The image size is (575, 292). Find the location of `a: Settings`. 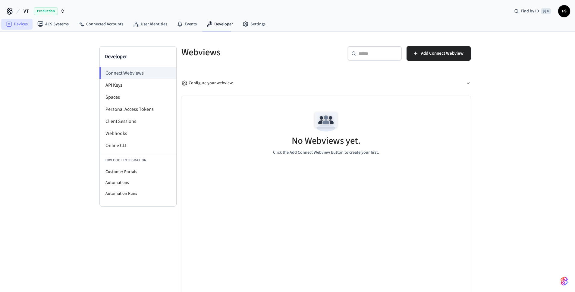

a: Settings is located at coordinates (254, 24).